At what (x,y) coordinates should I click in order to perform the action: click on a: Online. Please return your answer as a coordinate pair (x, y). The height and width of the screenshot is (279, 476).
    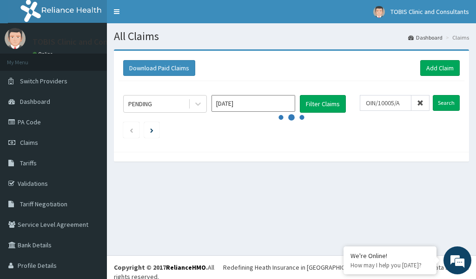
    Looking at the image, I should click on (44, 54).